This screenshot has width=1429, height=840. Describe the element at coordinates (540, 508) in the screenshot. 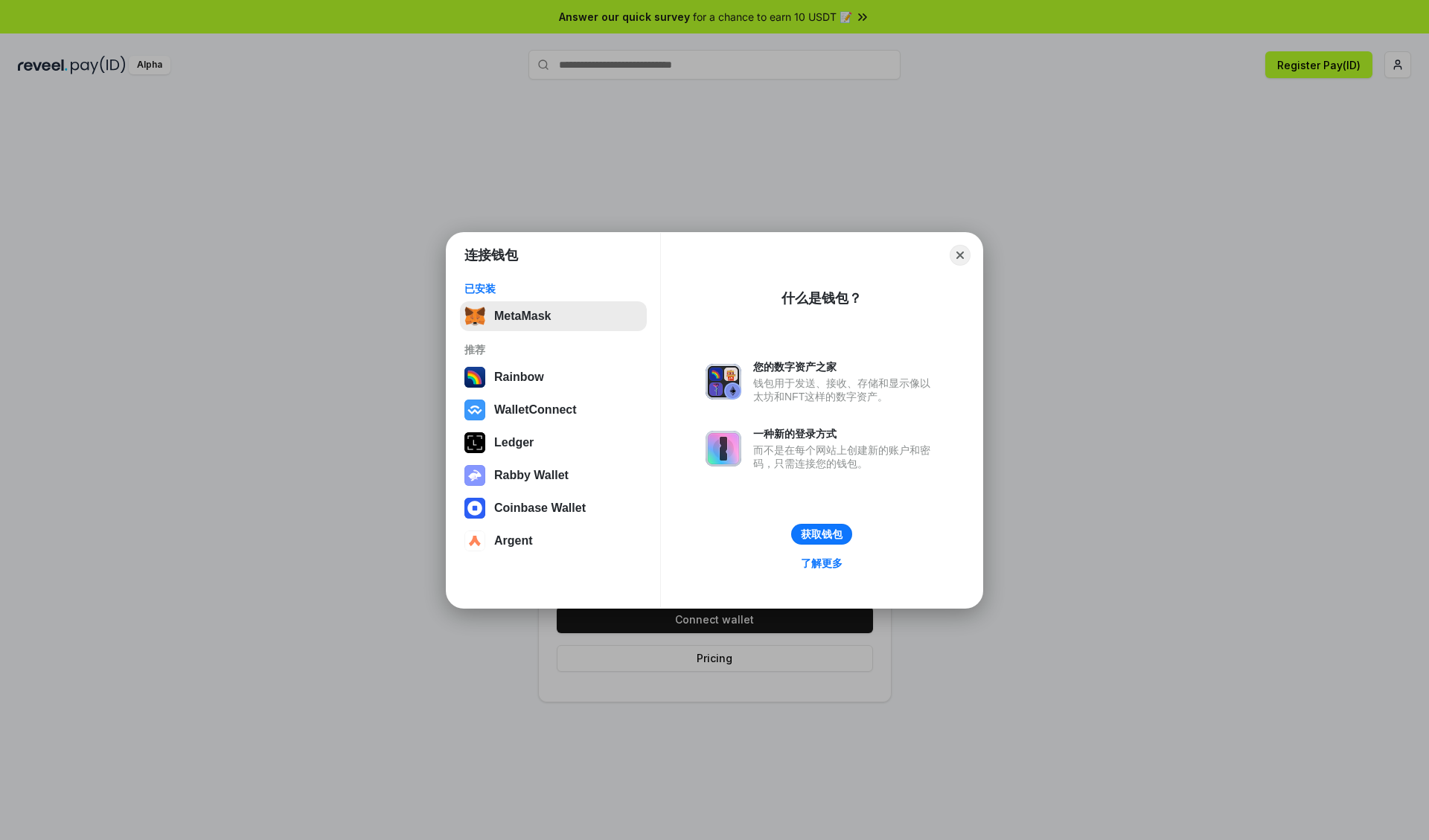

I see `div: Coinbase Wallet` at that location.